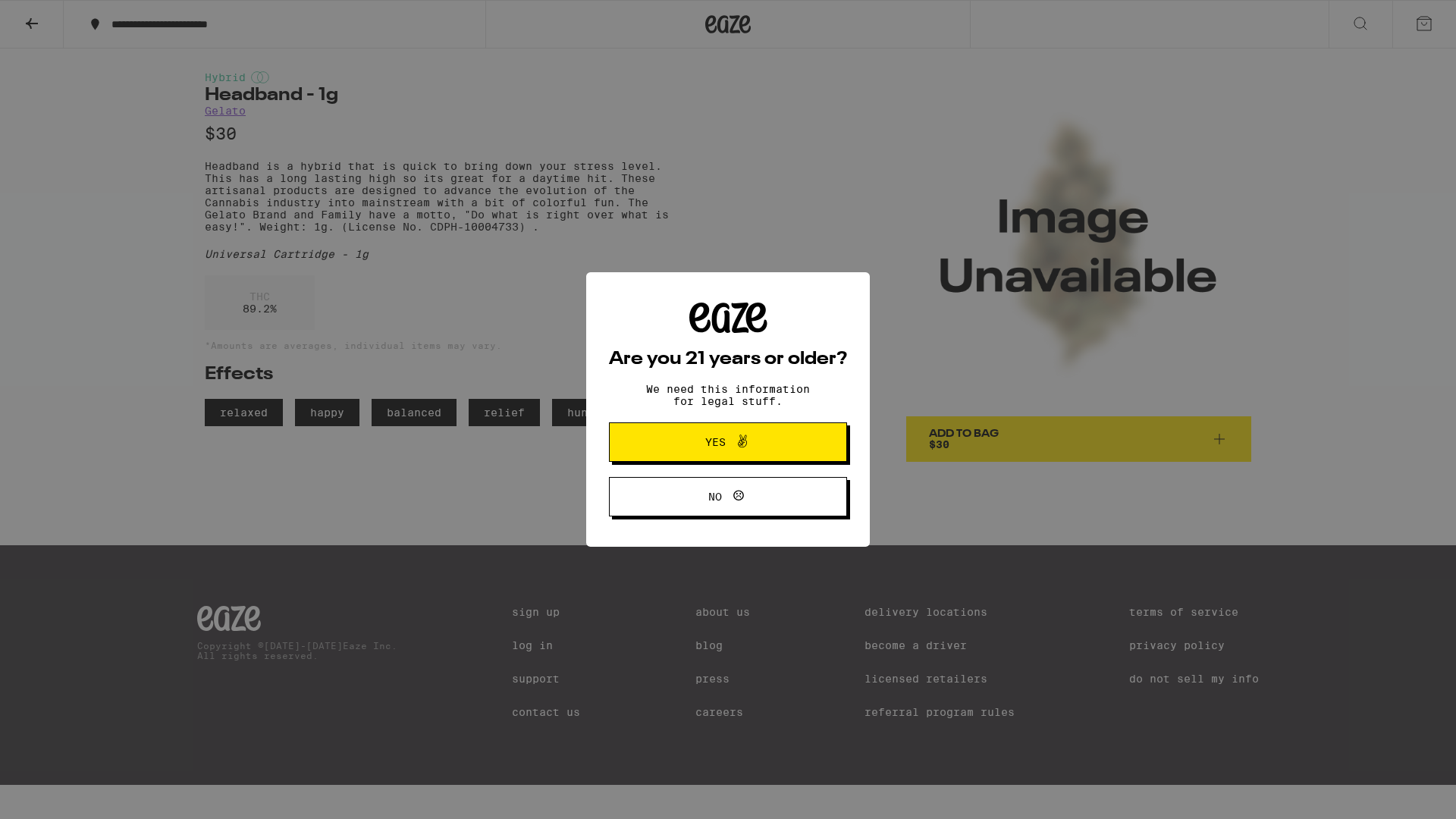  Describe the element at coordinates (715, 442) in the screenshot. I see `span: Yes` at that location.